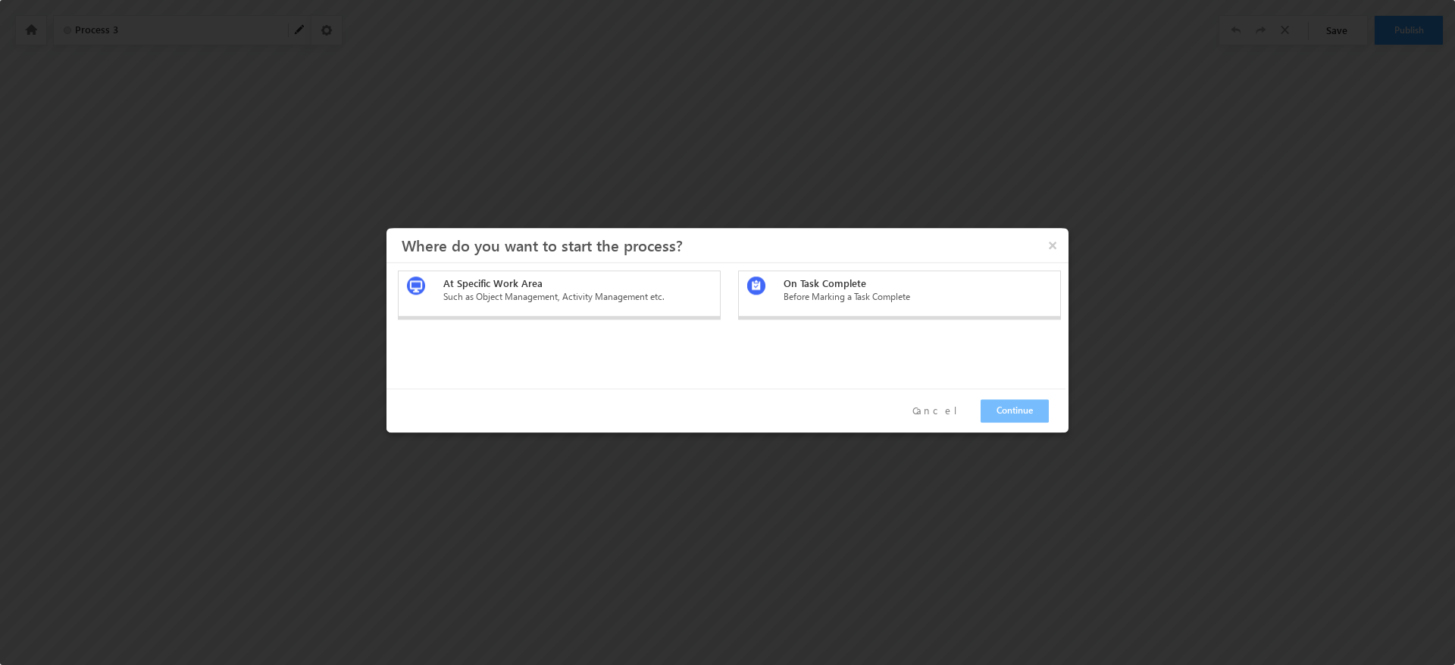  I want to click on div: On Task Complete, so click(918, 283).